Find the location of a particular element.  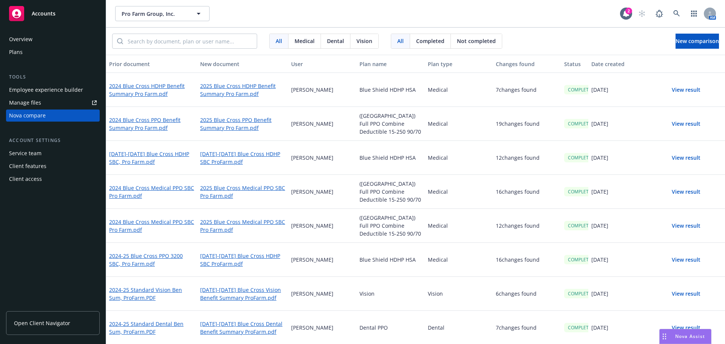

span: Nova Assist is located at coordinates (690, 336).